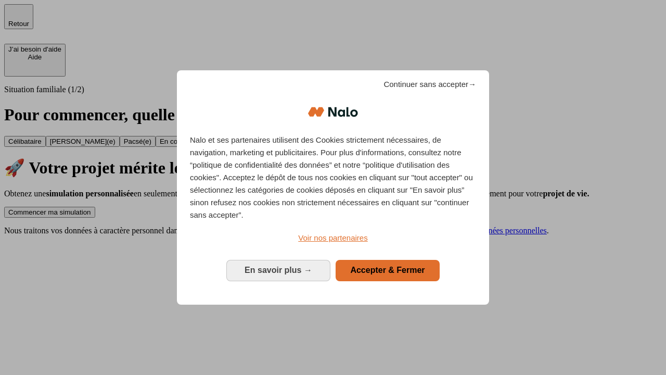  What do you see at coordinates (332, 237) in the screenshot?
I see `span: Voir nos partenaires` at bounding box center [332, 237].